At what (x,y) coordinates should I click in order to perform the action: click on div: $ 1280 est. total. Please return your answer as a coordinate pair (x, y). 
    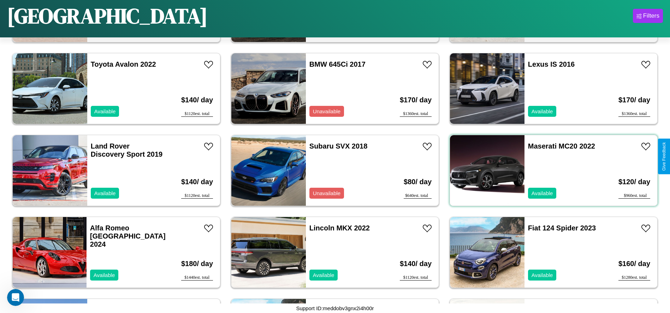
    Looking at the image, I should click on (634, 278).